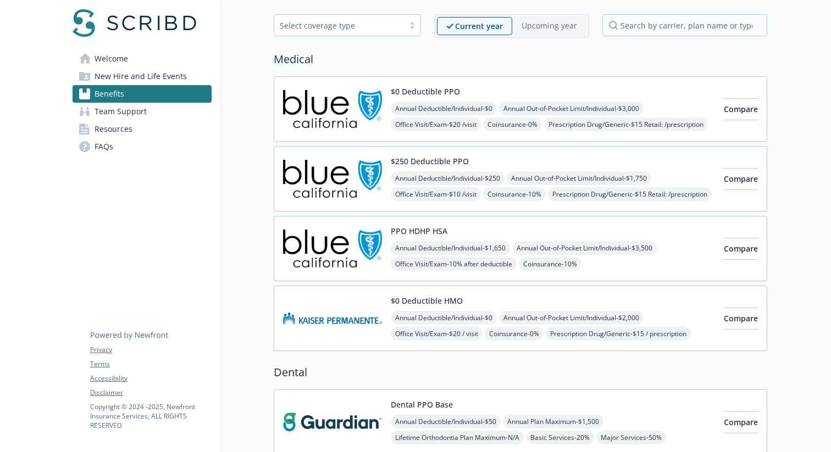  What do you see at coordinates (111, 59) in the screenshot?
I see `span: Welcome` at bounding box center [111, 59].